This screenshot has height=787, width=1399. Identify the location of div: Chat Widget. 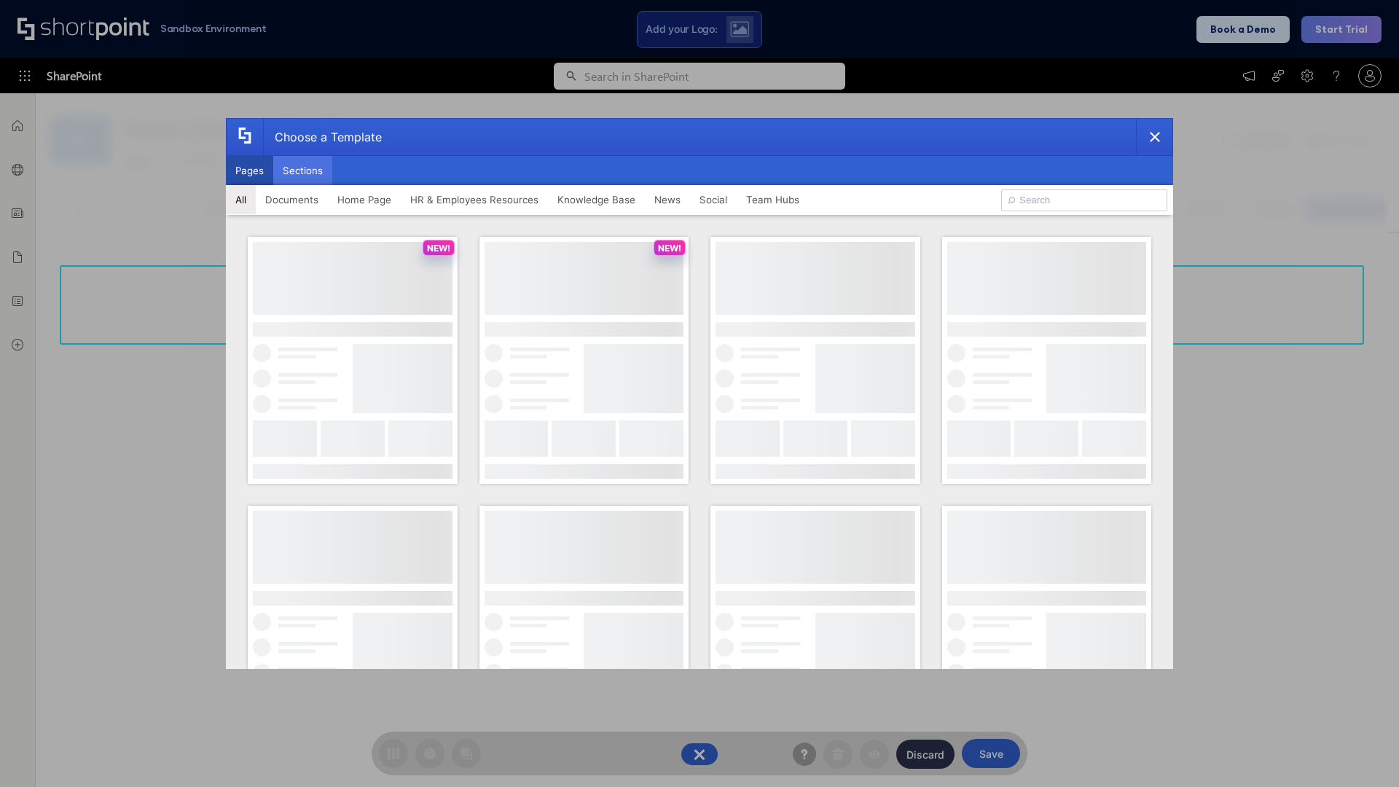
(1363, 752).